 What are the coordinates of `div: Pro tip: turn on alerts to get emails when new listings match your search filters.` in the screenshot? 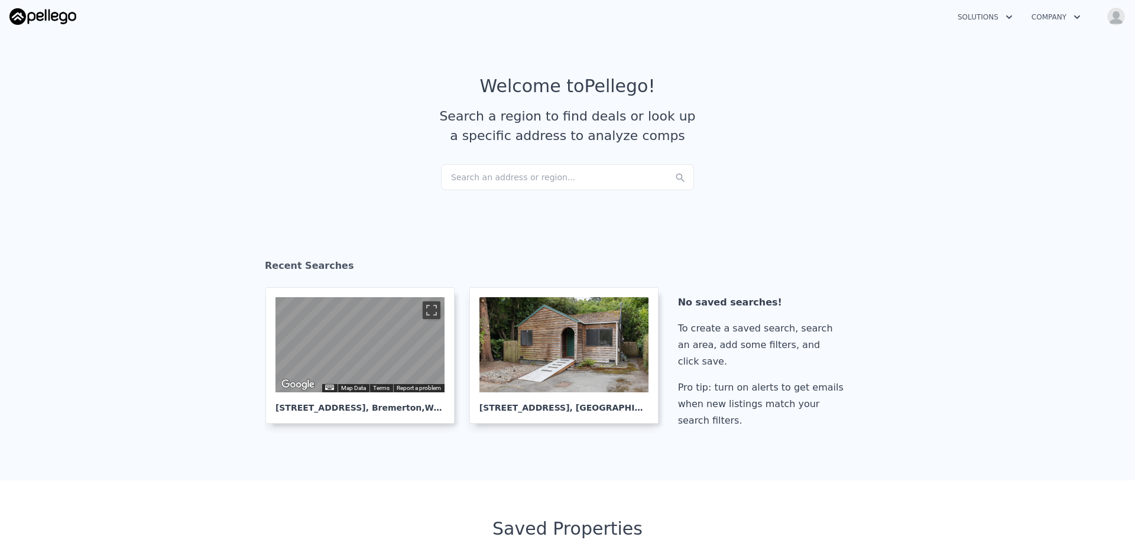 It's located at (763, 404).